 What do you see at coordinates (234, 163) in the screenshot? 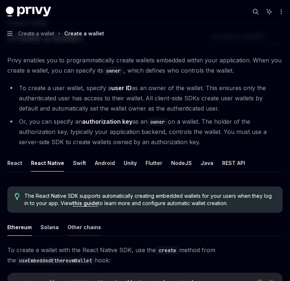
I see `button: REST API` at bounding box center [234, 163].